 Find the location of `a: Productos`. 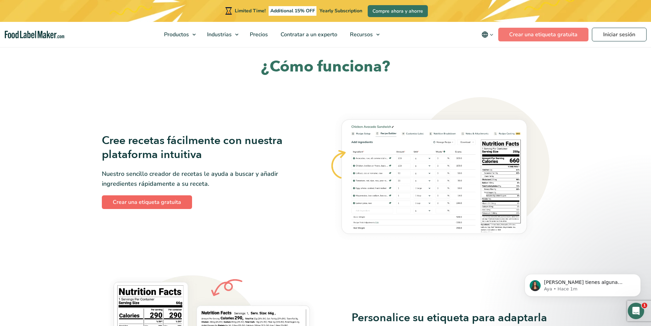

a: Productos is located at coordinates (178, 35).